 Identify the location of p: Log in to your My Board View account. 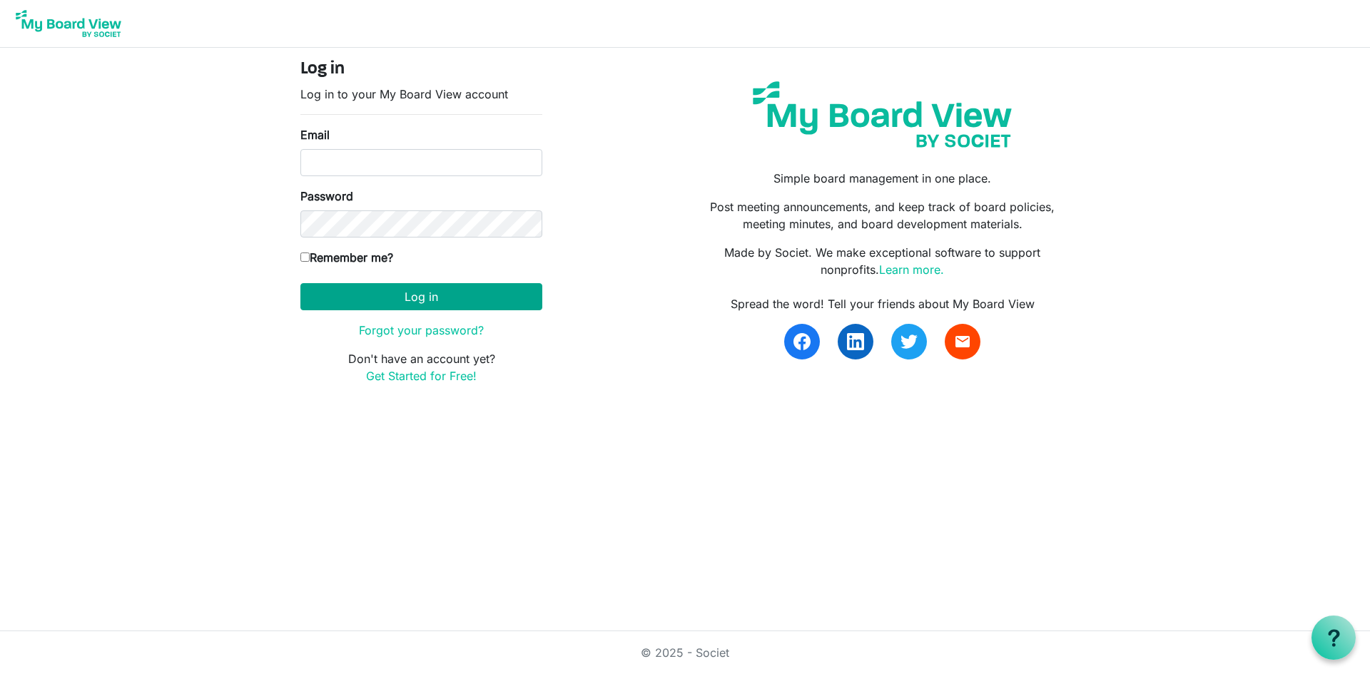
(421, 94).